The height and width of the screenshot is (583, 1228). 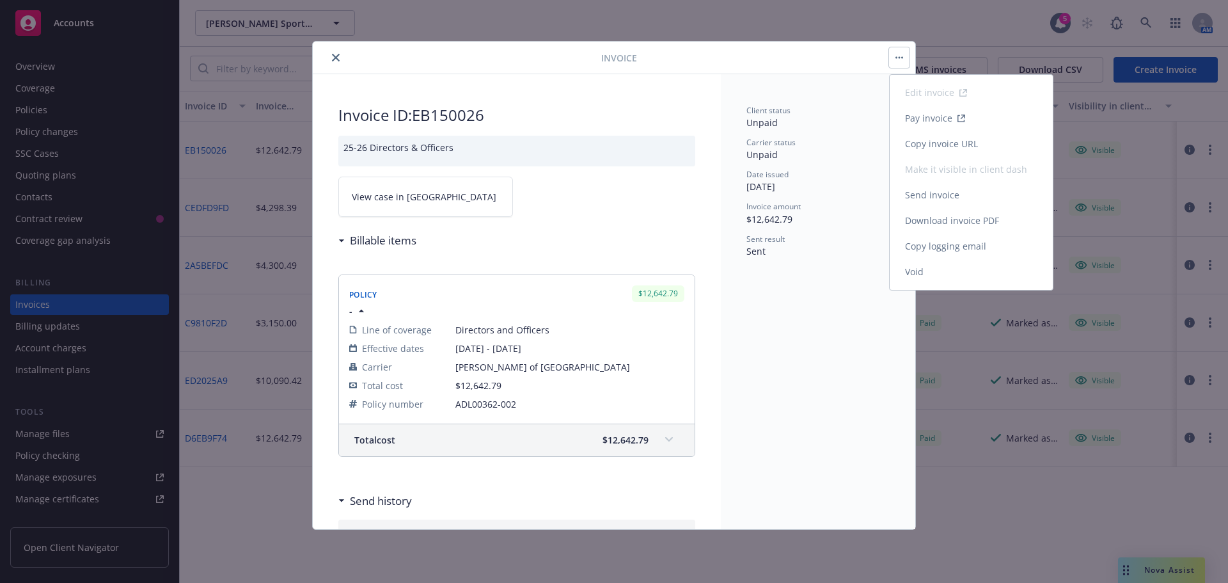 What do you see at coordinates (570, 329) in the screenshot?
I see `span: Directors and Officers` at bounding box center [570, 329].